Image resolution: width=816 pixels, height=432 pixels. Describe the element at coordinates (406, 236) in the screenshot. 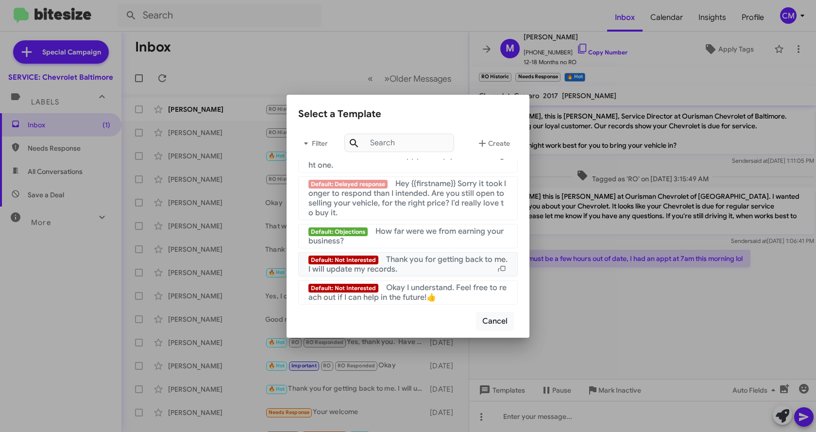

I see `span: How far were we from earning your business?` at that location.